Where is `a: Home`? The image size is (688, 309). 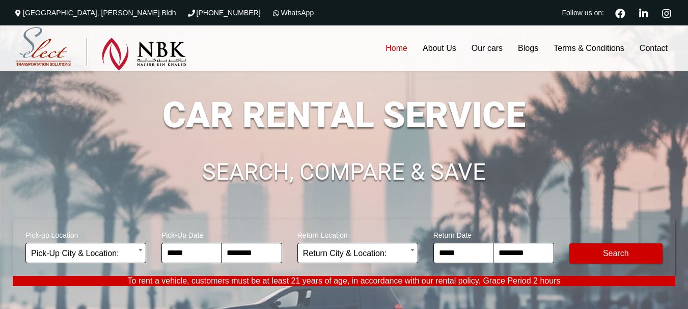
a: Home is located at coordinates (396, 48).